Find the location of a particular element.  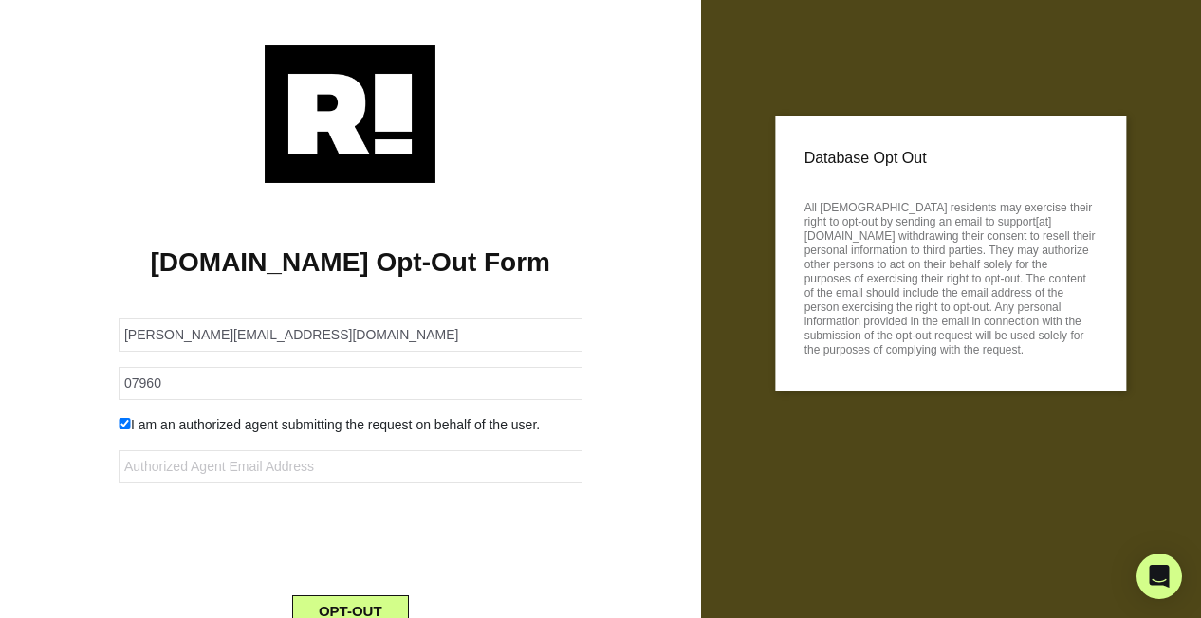

img: Retention.com is located at coordinates (350, 114).